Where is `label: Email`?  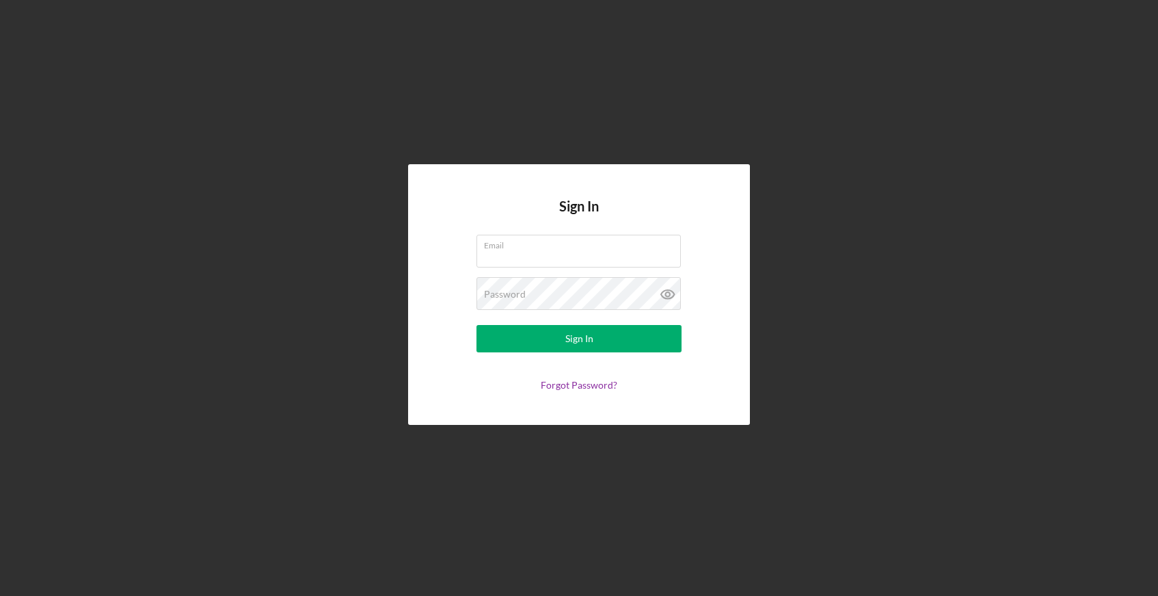
label: Email is located at coordinates (583, 243).